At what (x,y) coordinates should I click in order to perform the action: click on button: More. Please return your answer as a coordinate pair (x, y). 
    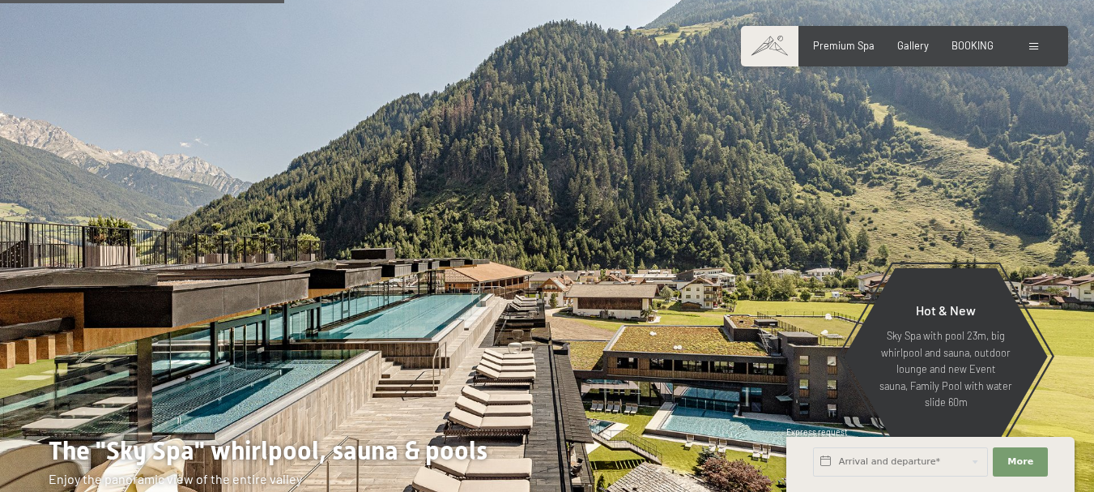
    Looking at the image, I should click on (1020, 462).